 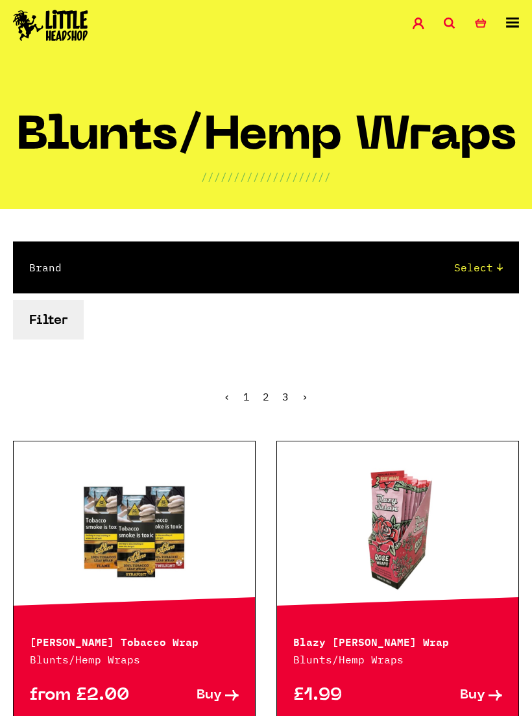 What do you see at coordinates (247, 396) in the screenshot?
I see `span: 1` at bounding box center [247, 396].